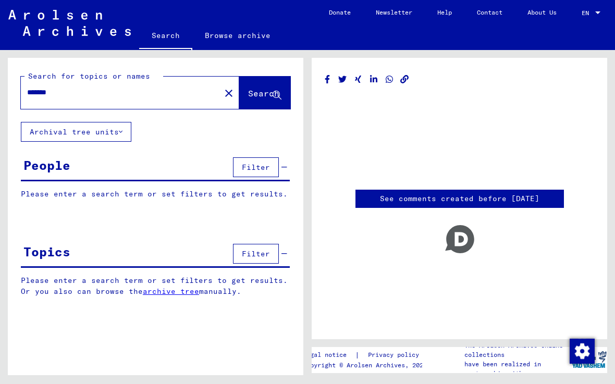  What do you see at coordinates (155, 286) in the screenshot?
I see `p: Please enter a search term or set filters to get results. Or you also can browse the manually.` at bounding box center [155, 286].